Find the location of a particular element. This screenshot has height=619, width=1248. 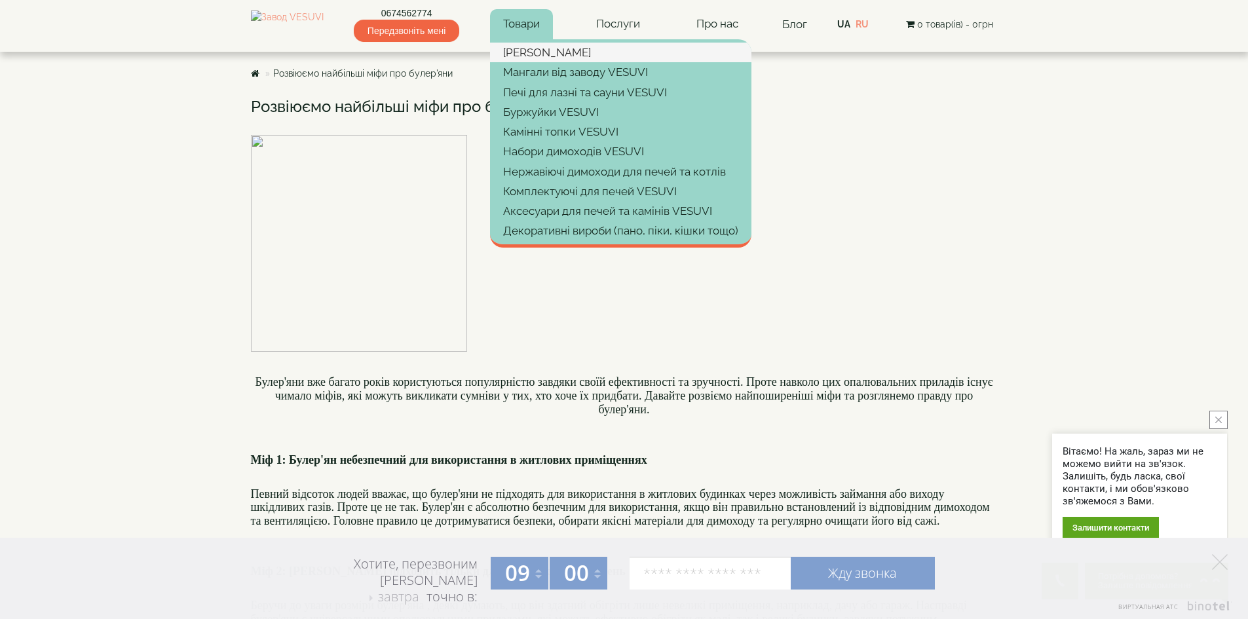

a: Виртуальная АТС is located at coordinates (1171, 610).